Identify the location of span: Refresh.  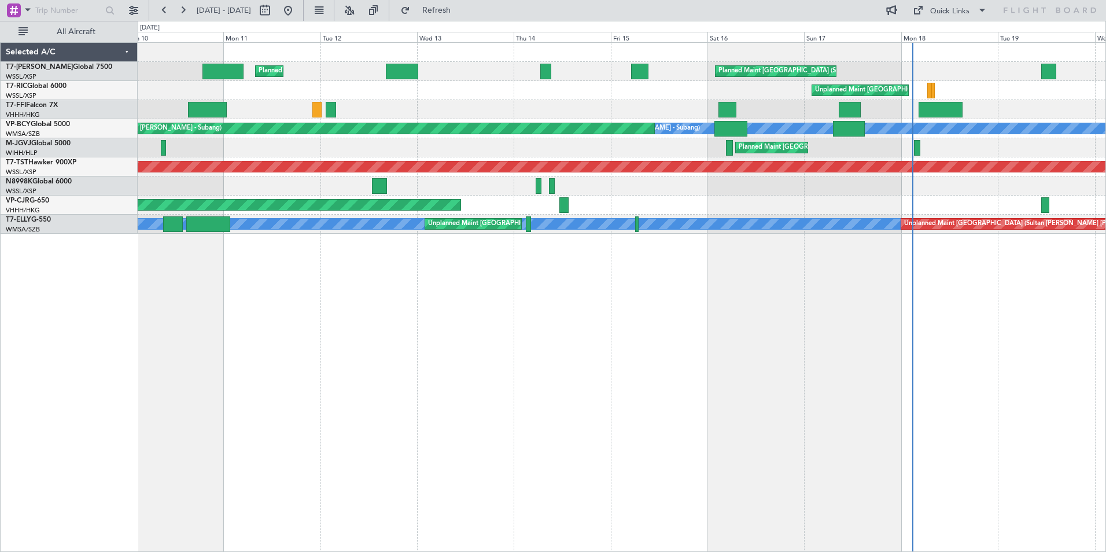
(437, 10).